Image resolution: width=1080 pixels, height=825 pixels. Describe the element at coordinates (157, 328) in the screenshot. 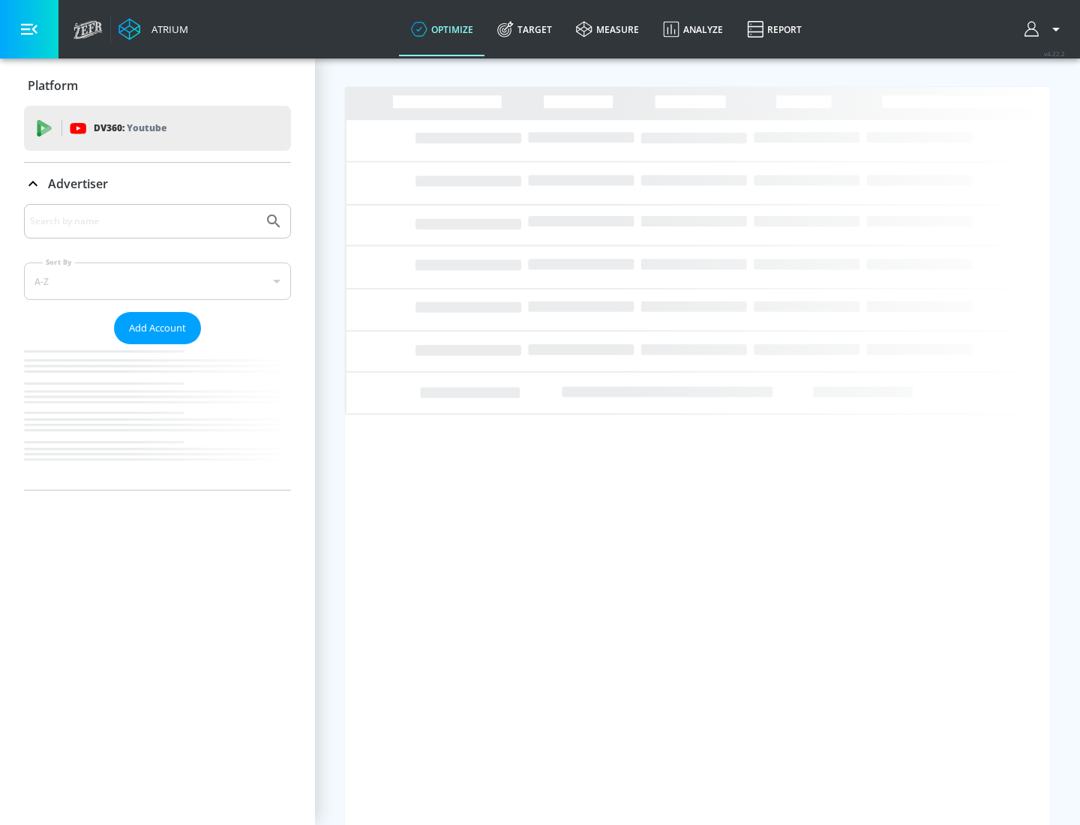

I see `button: Add Account` at that location.